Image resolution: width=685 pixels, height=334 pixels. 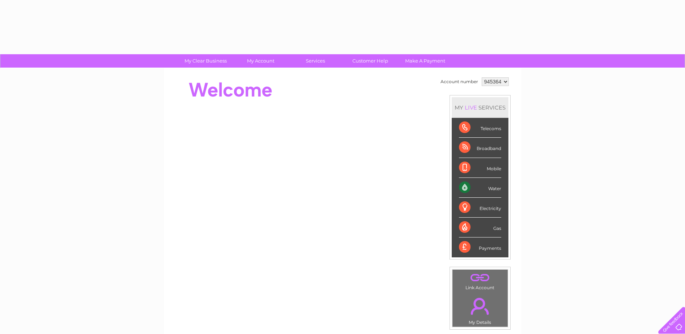 What do you see at coordinates (315, 61) in the screenshot?
I see `a: Services` at bounding box center [315, 61].